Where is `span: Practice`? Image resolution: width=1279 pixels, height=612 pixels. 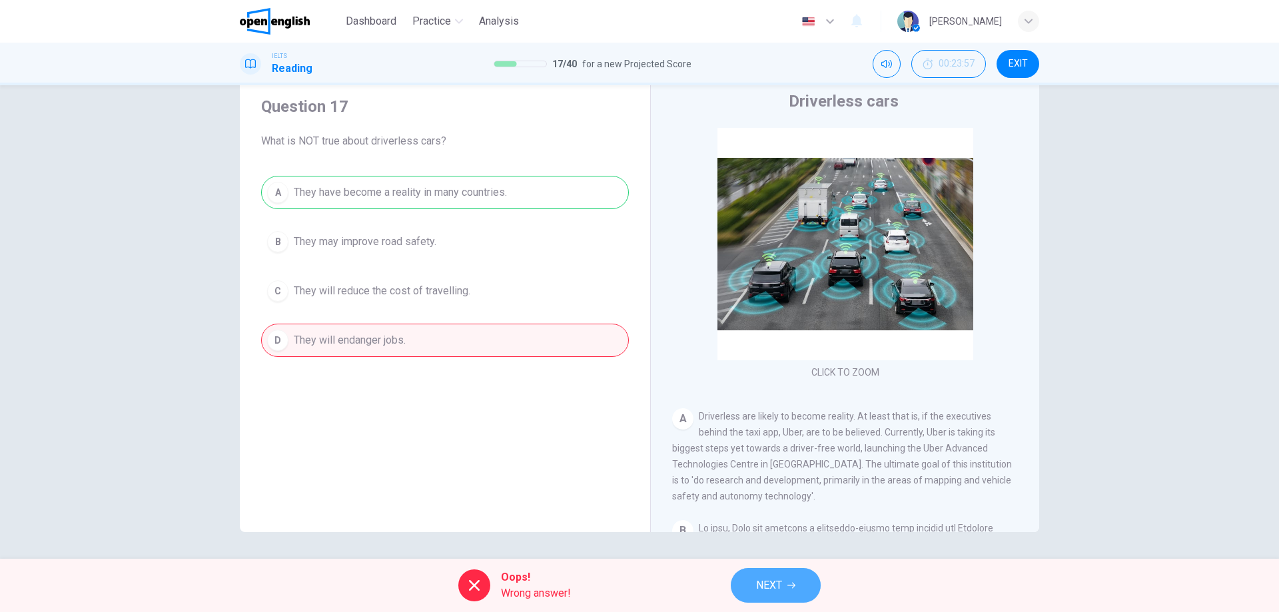
span: Practice is located at coordinates (432, 21).